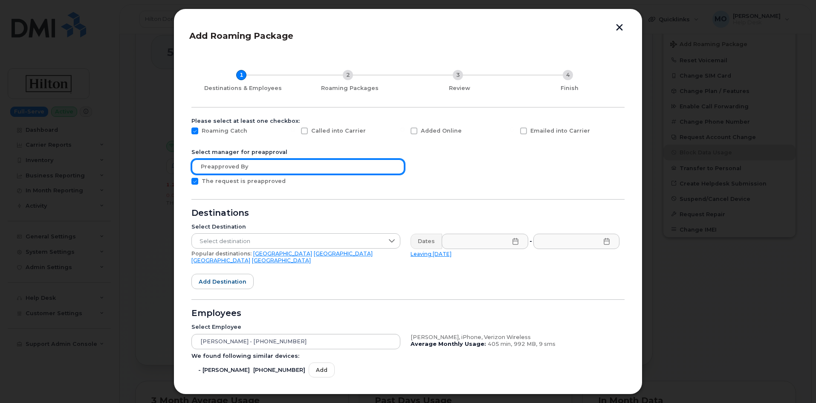 This screenshot has width=816, height=403. I want to click on div: 4, so click(568, 75).